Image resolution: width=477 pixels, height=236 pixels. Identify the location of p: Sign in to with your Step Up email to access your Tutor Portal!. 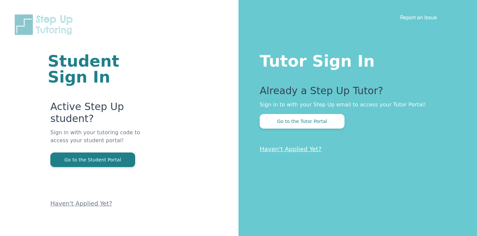
(355, 105).